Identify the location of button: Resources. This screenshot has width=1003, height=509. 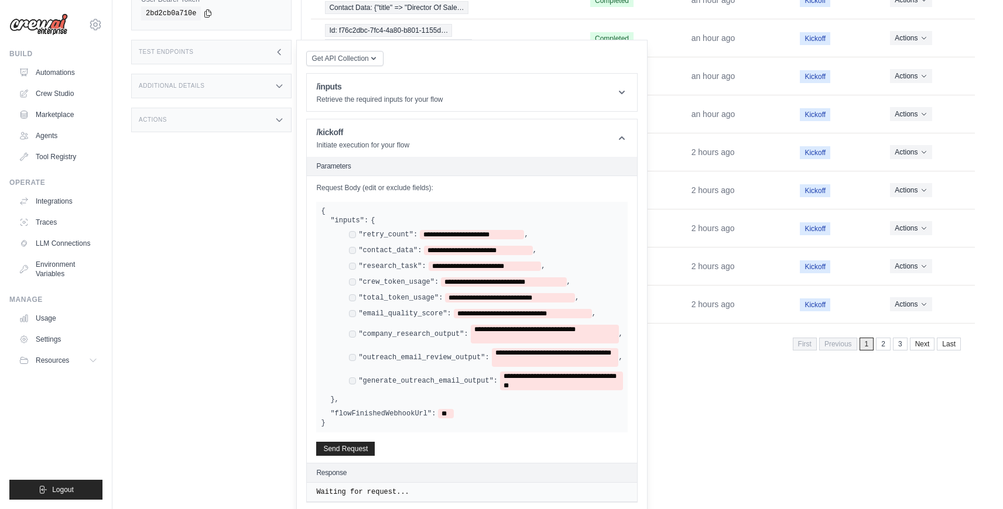
(58, 361).